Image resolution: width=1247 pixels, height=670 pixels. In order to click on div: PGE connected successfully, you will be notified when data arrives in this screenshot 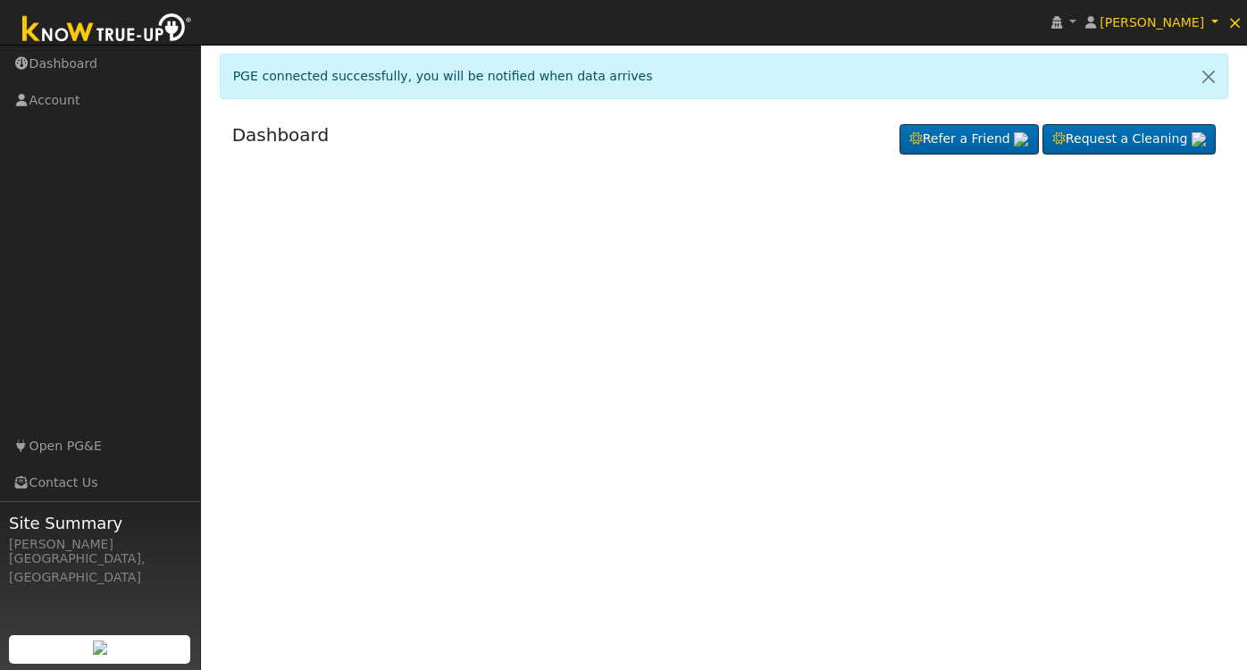, I will do `click(725, 76)`.